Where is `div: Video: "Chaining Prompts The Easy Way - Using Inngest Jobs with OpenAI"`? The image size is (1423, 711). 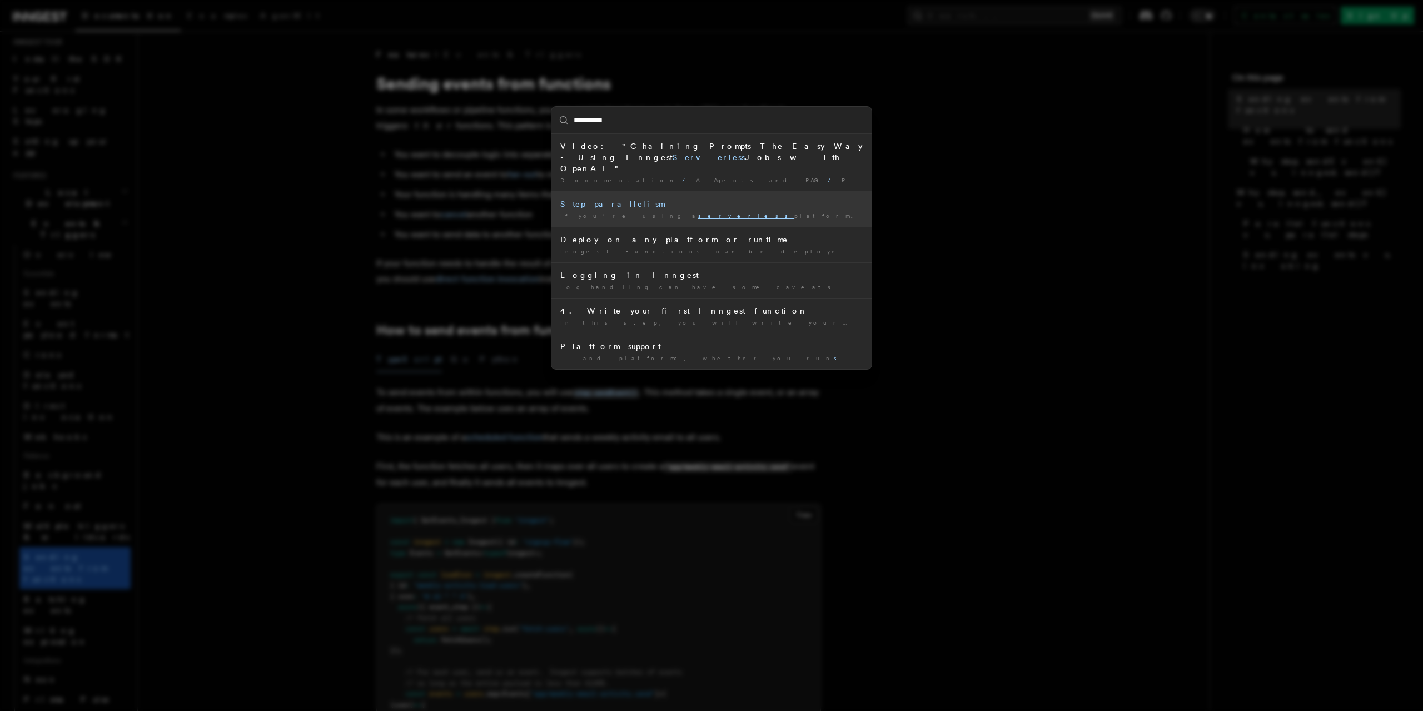
div: Video: "Chaining Prompts The Easy Way - Using Inngest Jobs with OpenAI" is located at coordinates (712, 157).